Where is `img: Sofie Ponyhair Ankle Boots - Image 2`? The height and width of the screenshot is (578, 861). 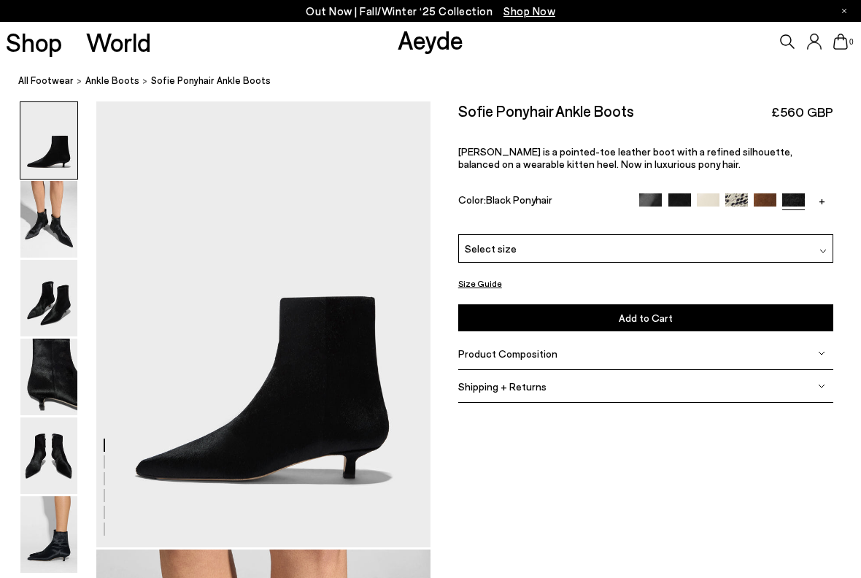
img: Sofie Ponyhair Ankle Boots - Image 2 is located at coordinates (49, 219).